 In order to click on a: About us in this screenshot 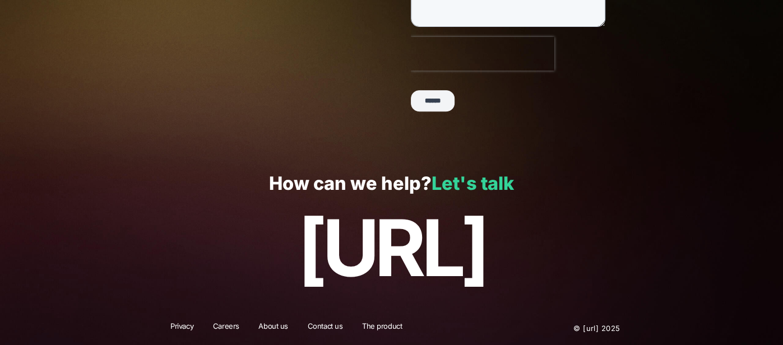, I will do `click(273, 328)`.